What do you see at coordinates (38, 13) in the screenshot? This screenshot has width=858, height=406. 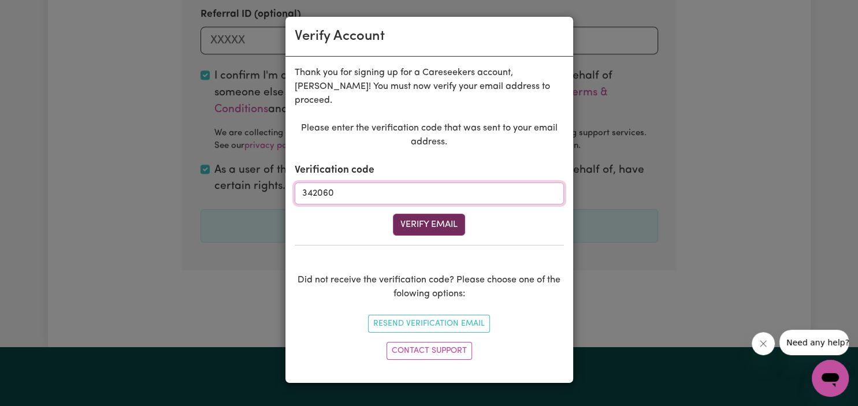 I see `span: Need any help?` at bounding box center [38, 13].